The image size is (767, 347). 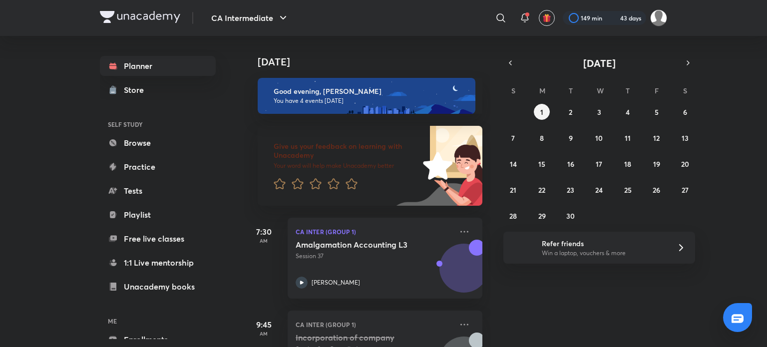 What do you see at coordinates (571, 190) in the screenshot?
I see `button: September 23, 2025` at bounding box center [571, 190].